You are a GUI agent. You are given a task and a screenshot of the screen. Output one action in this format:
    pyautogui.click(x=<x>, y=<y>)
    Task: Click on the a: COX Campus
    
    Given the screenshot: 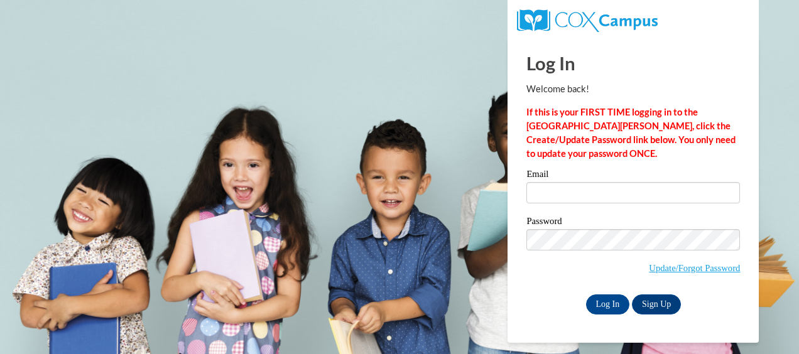 What is the action you would take?
    pyautogui.click(x=587, y=19)
    